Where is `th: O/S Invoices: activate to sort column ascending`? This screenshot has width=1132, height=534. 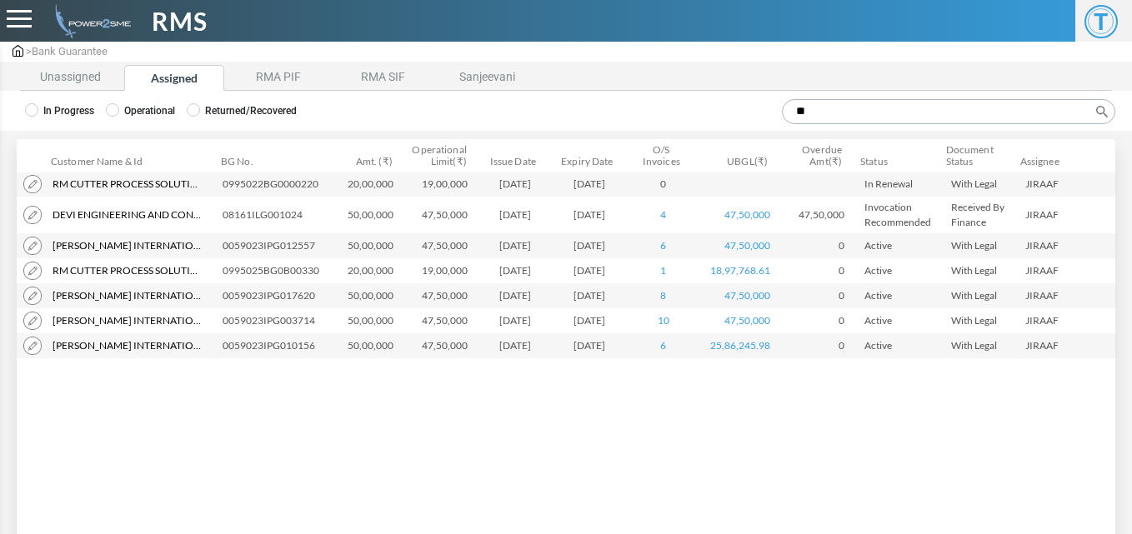
th: O/S Invoices: activate to sort column ascending is located at coordinates (665, 155).